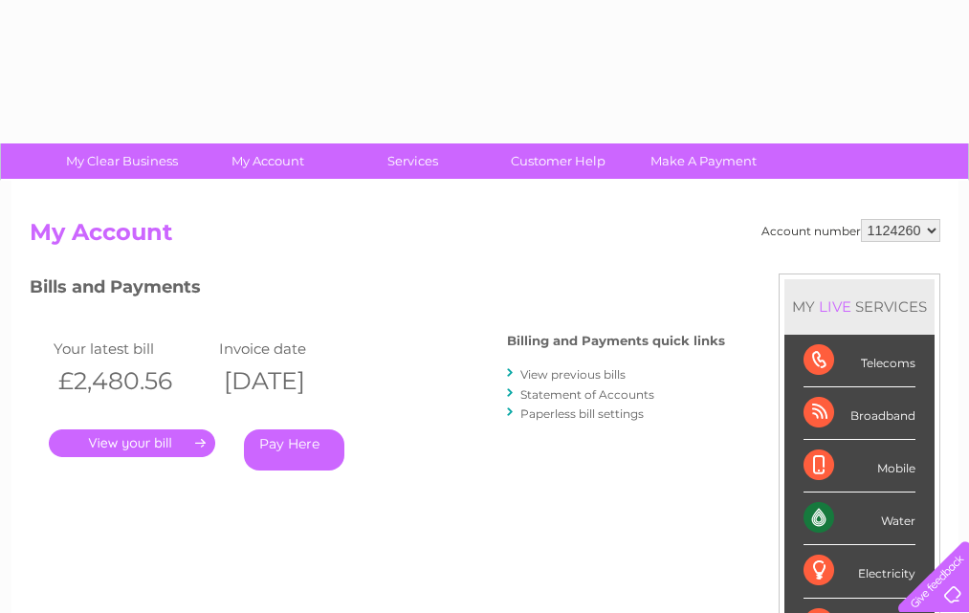  Describe the element at coordinates (587, 394) in the screenshot. I see `a: Statement of Accounts` at that location.